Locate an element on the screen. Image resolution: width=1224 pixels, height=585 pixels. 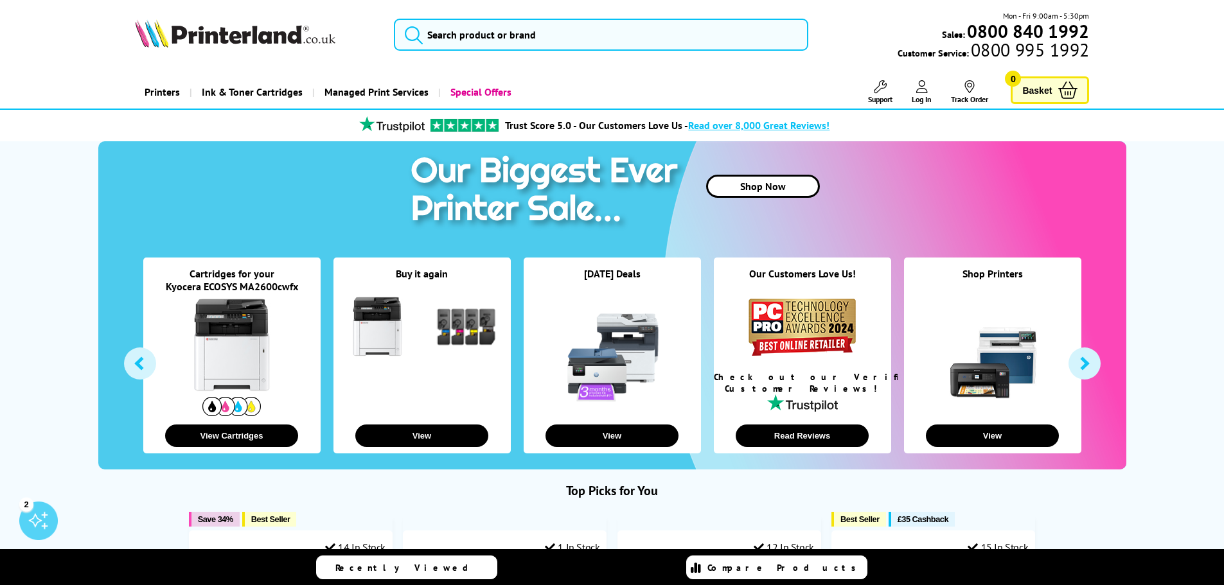
button: Read Reviews is located at coordinates (802, 436).